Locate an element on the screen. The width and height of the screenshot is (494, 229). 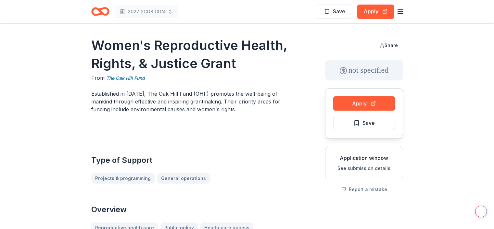
button: See submission details is located at coordinates (364, 169).